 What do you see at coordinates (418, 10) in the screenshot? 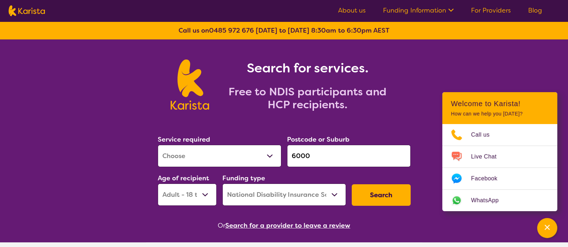
I see `a: Funding Information` at bounding box center [418, 10].